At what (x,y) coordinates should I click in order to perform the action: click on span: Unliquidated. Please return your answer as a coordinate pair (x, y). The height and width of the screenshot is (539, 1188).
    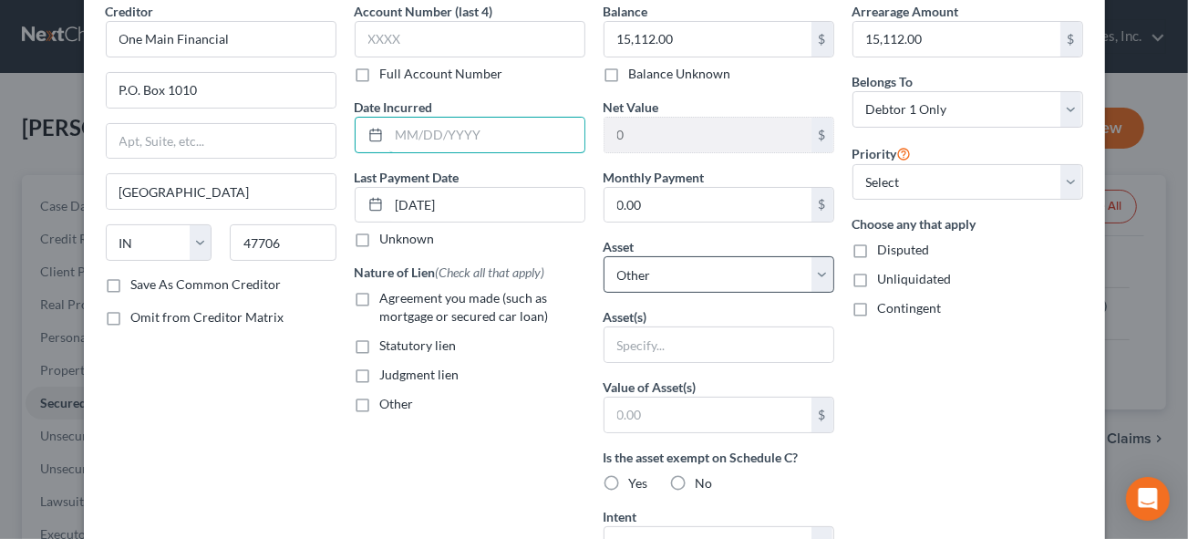
    Looking at the image, I should click on (914, 278).